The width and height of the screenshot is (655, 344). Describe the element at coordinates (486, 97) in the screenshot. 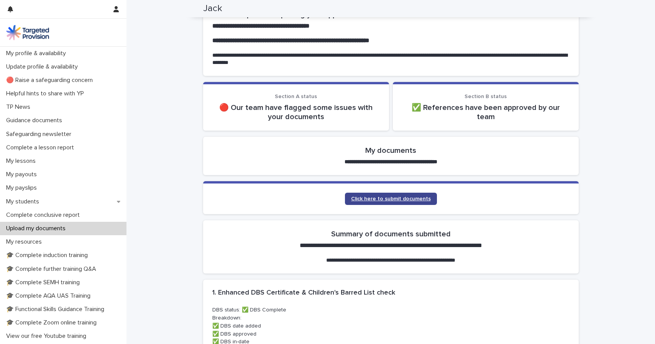

I see `span: Section B status` at that location.